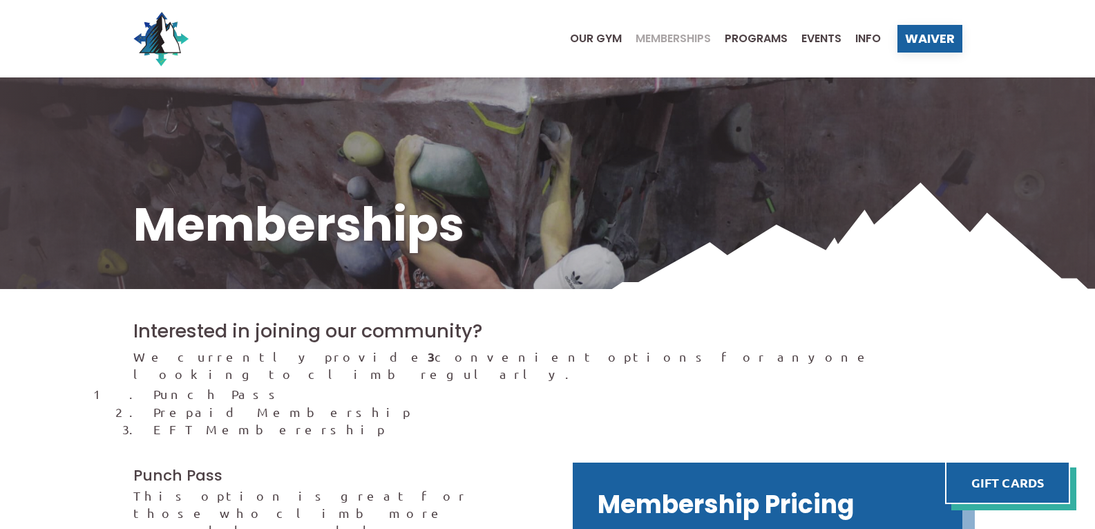 This screenshot has width=1095, height=529. Describe the element at coordinates (589, 39) in the screenshot. I see `a: Our Gym` at that location.